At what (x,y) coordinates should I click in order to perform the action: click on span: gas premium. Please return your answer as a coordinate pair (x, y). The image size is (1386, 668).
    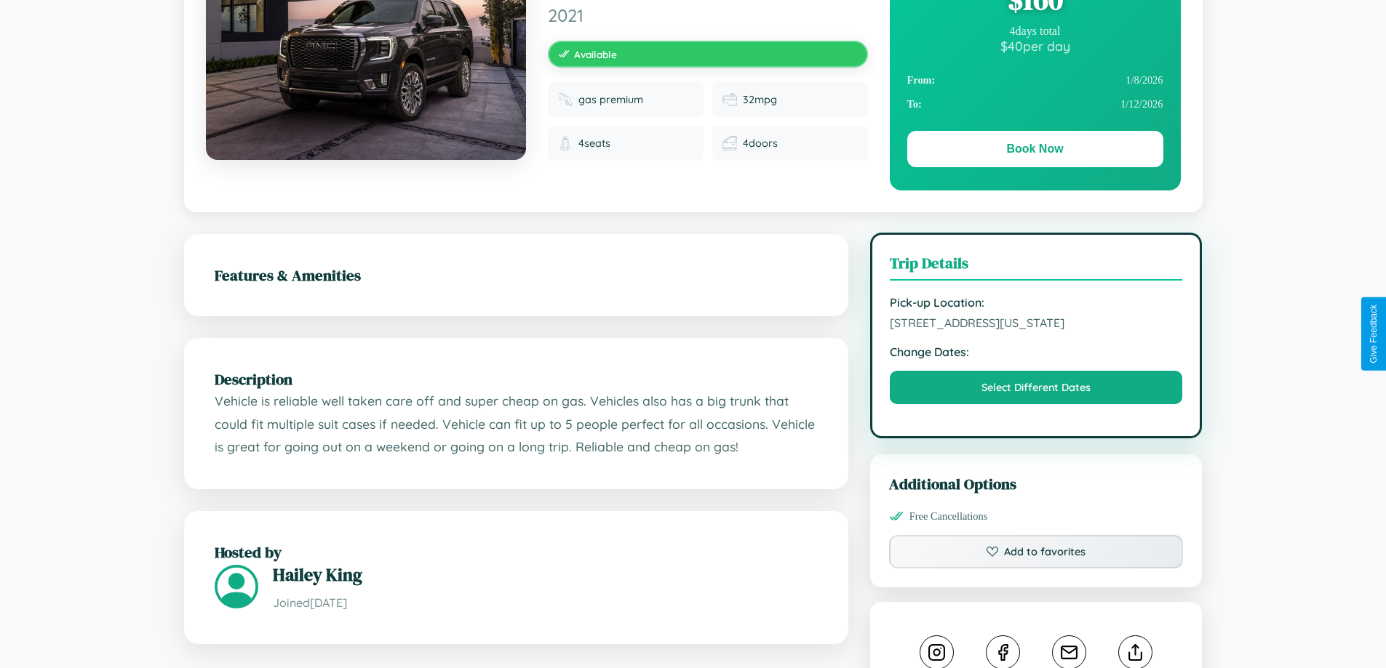
    Looking at the image, I should click on (610, 100).